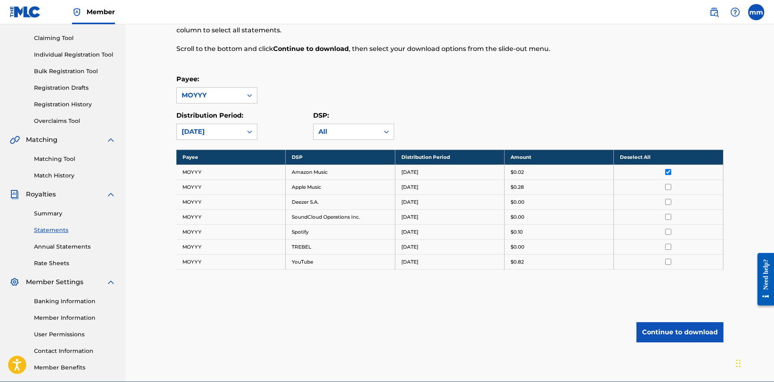 Image resolution: width=774 pixels, height=382 pixels. What do you see at coordinates (14, 43) in the screenshot?
I see `div: Open Resource Center` at bounding box center [14, 43].